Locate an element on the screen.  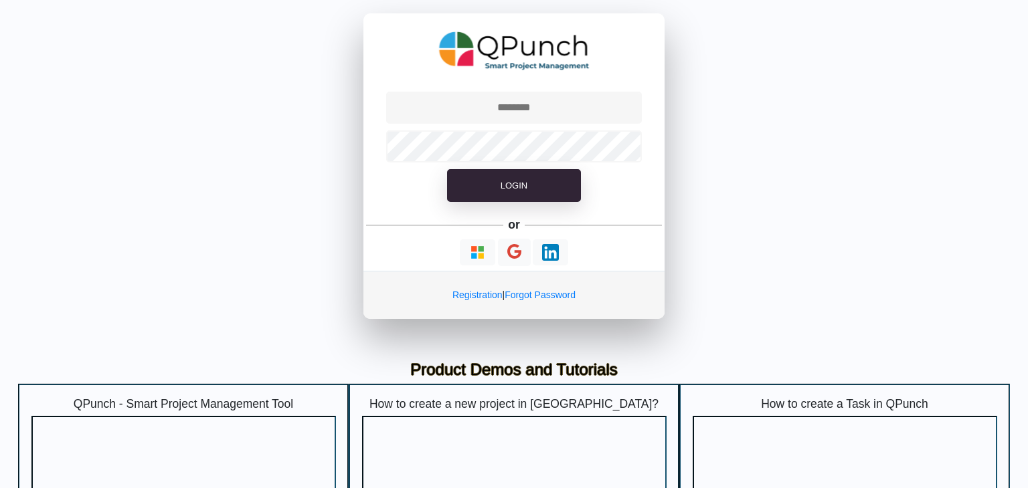
h5: or is located at coordinates (514, 225).